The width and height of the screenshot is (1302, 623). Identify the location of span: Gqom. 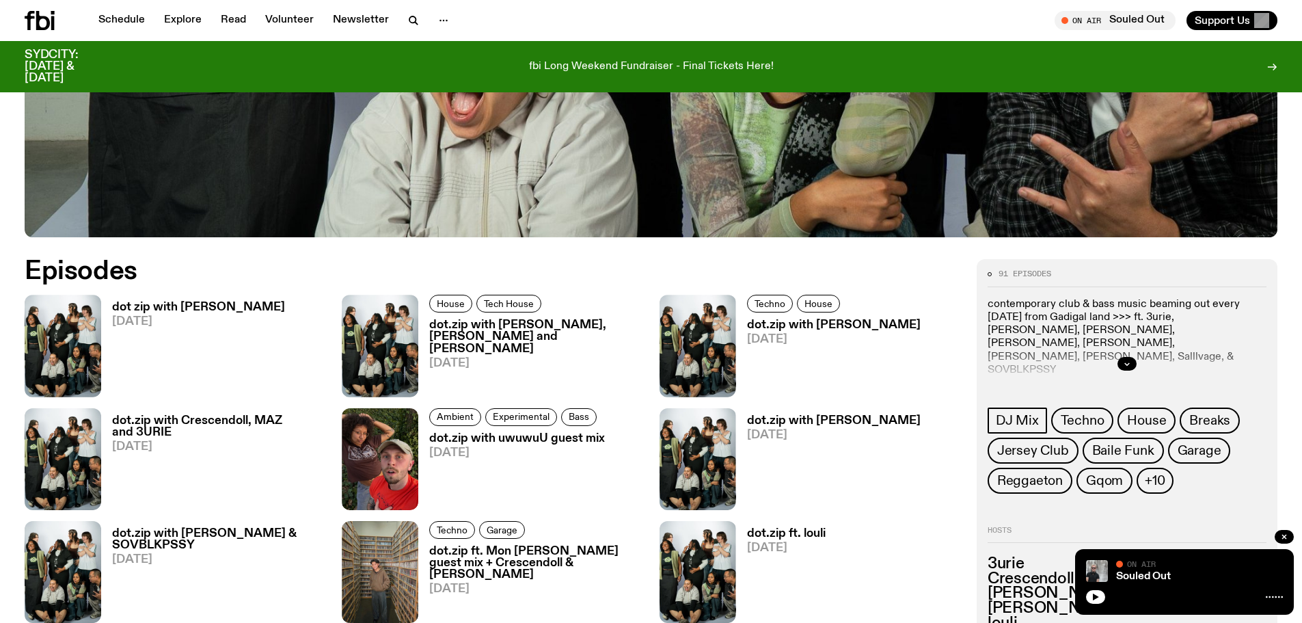
(1104, 480).